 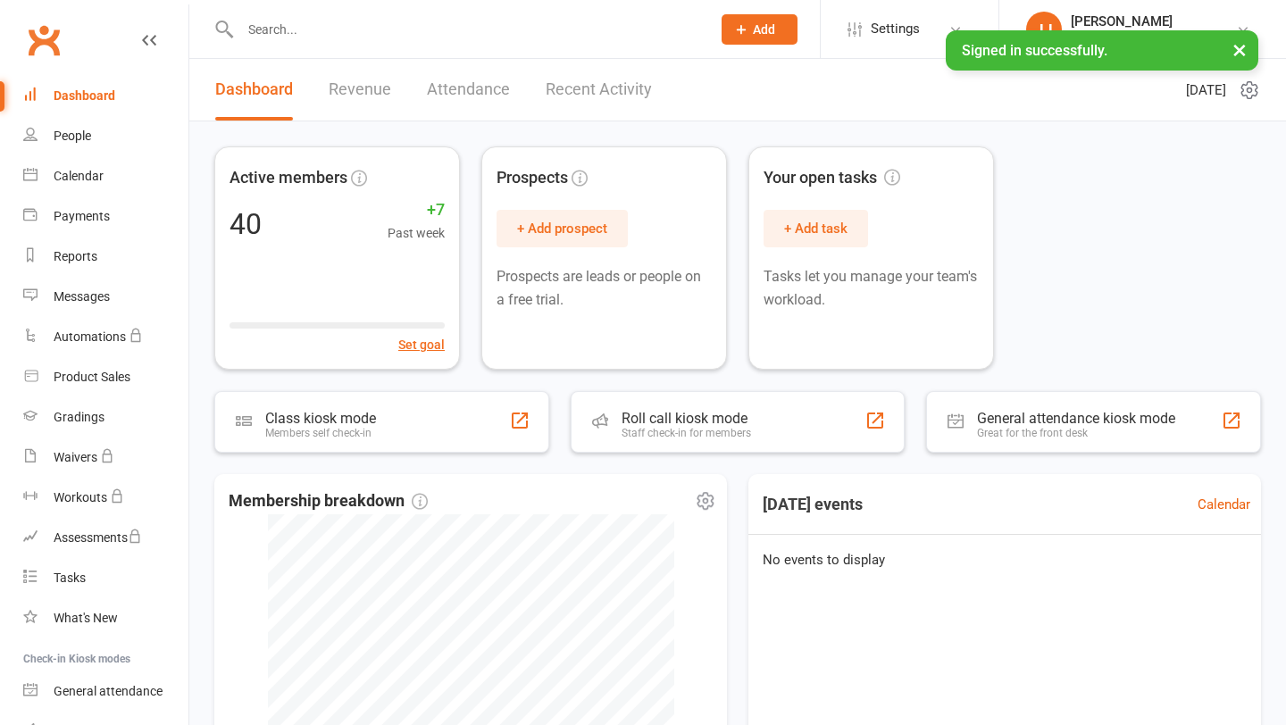 I want to click on a: Product Sales, so click(x=105, y=377).